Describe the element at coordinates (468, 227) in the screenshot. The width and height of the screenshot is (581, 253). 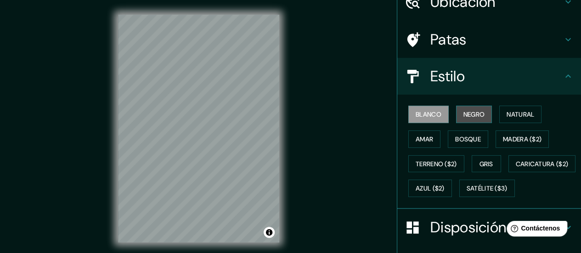
I see `font: Disposición` at that location.